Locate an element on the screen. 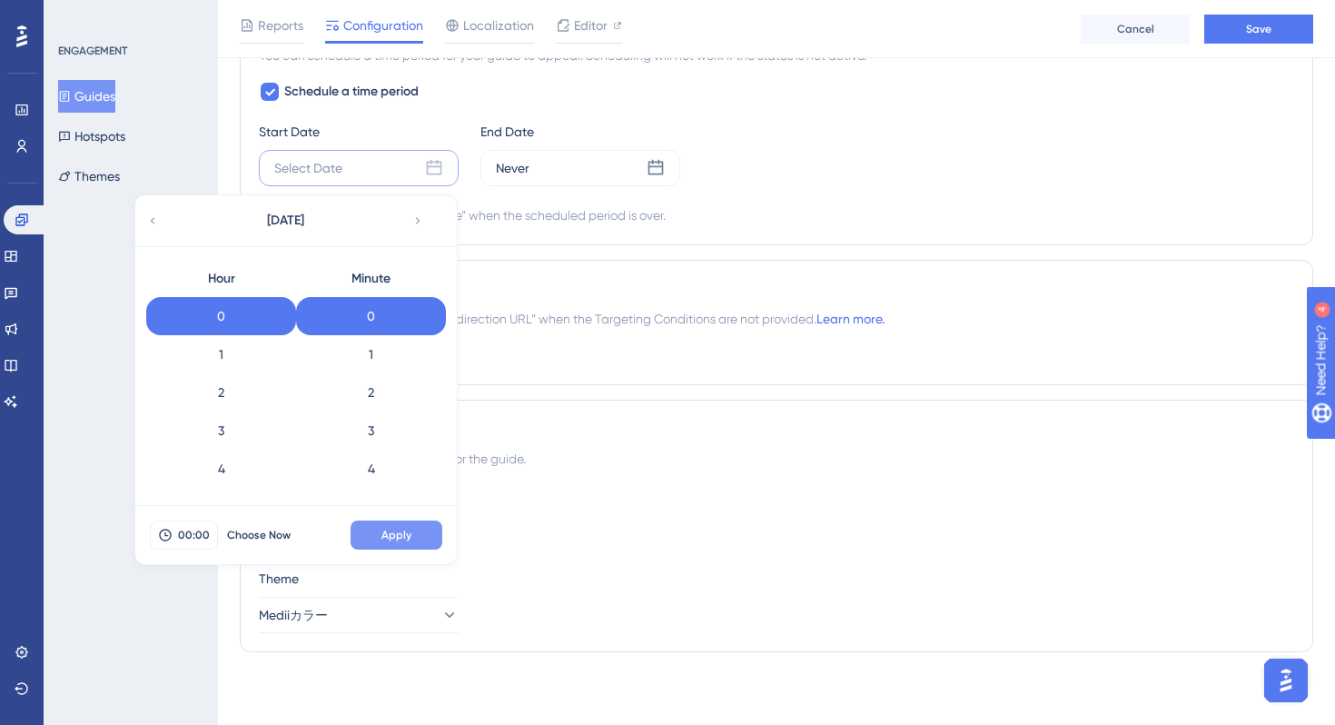 The image size is (1335, 725). span: Choose Now is located at coordinates (259, 535).